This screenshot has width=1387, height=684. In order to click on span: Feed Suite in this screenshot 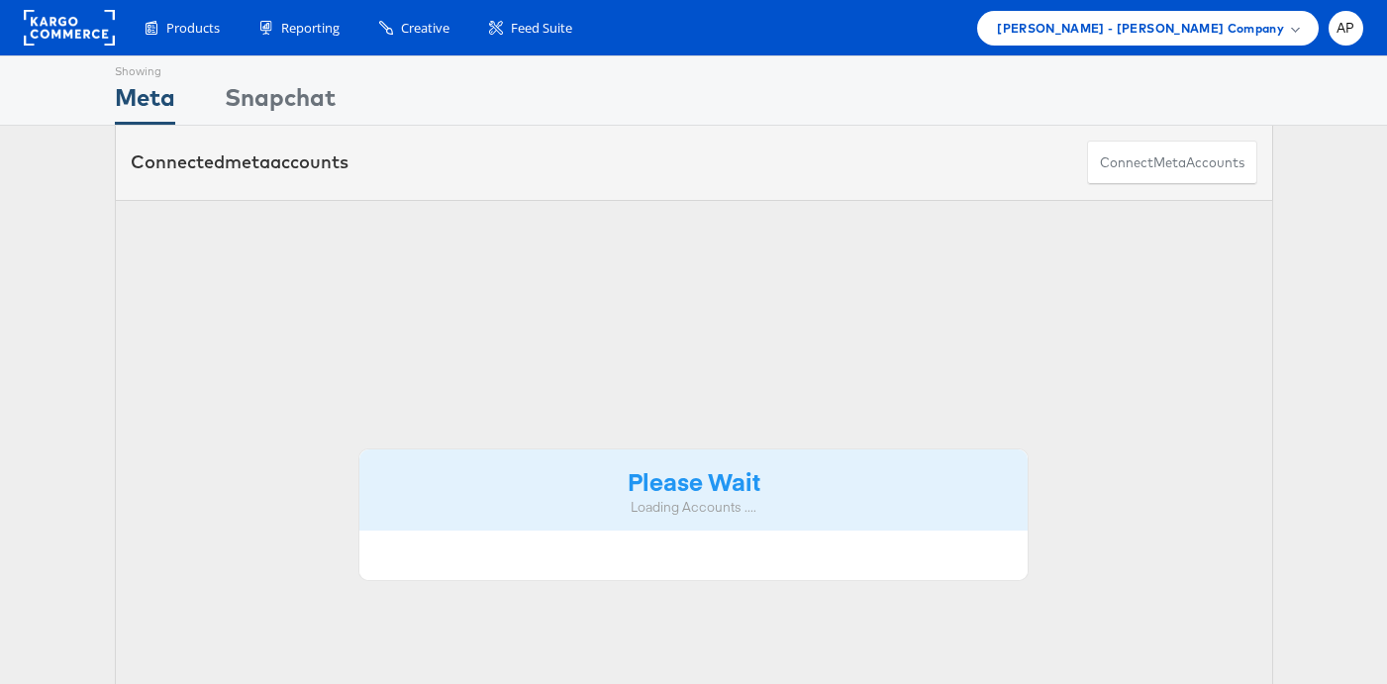, I will do `click(542, 28)`.